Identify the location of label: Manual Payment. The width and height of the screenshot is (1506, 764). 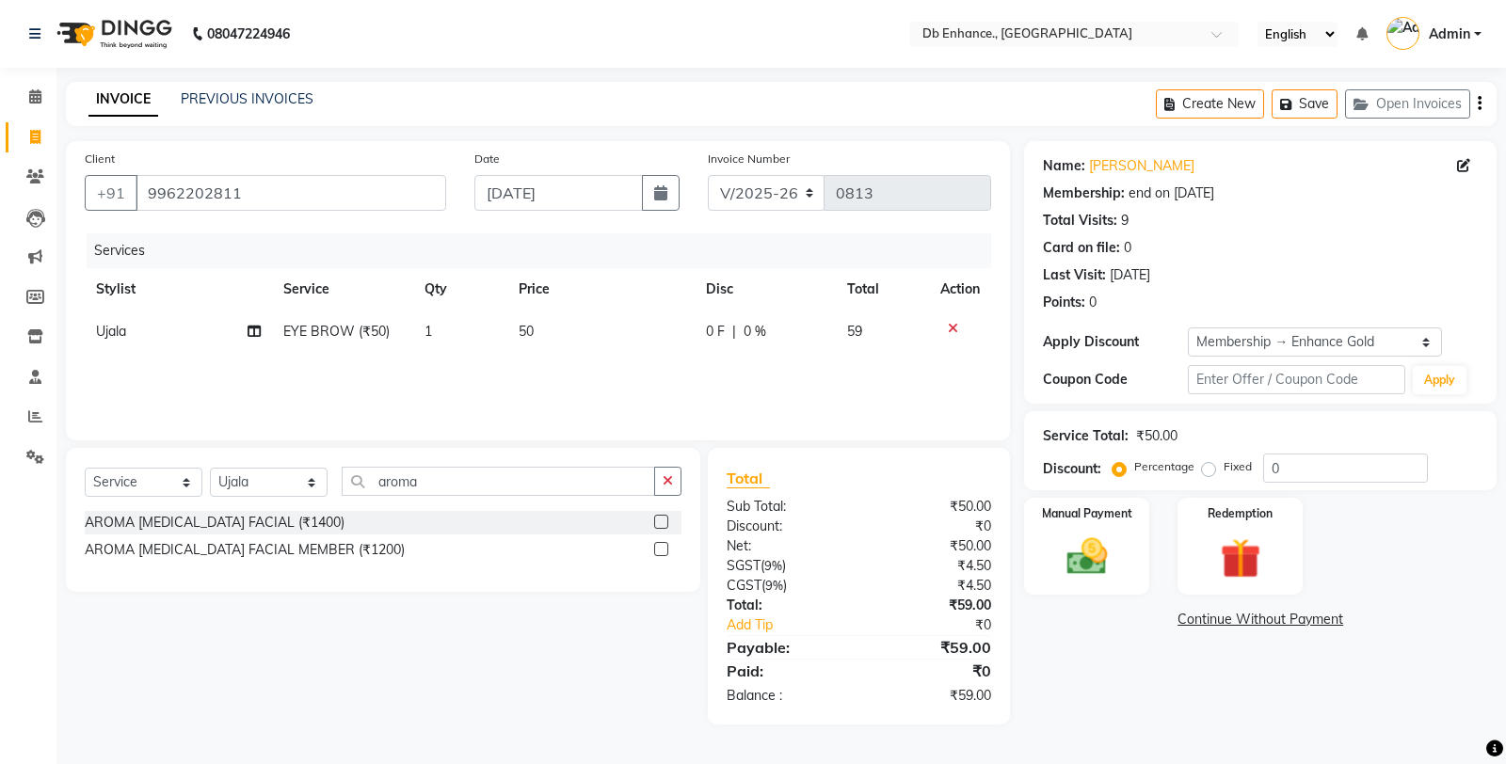
(1087, 514).